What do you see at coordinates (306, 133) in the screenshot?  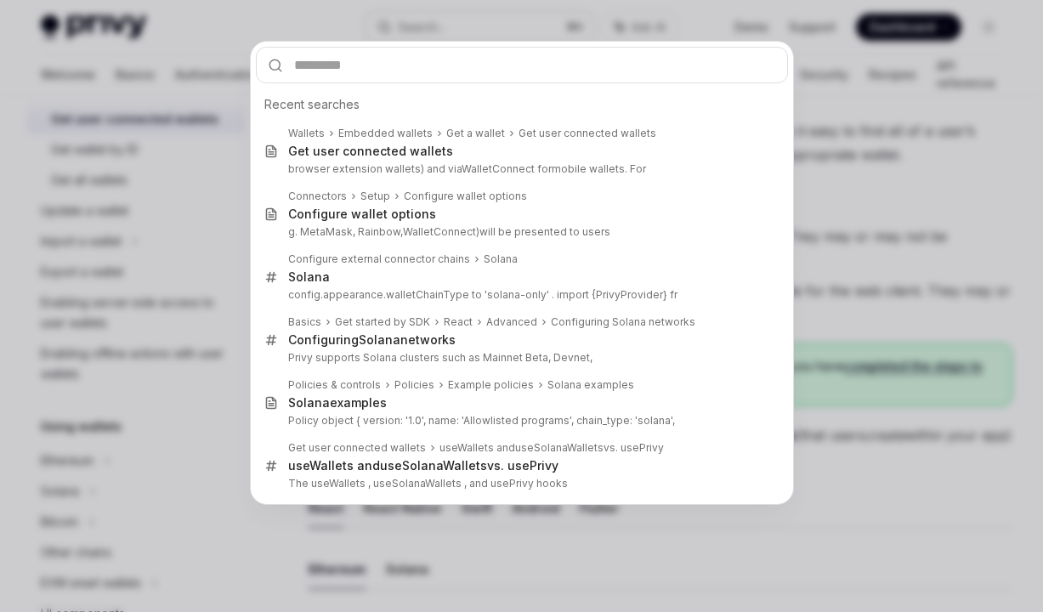 I see `div: Wallets` at bounding box center [306, 133].